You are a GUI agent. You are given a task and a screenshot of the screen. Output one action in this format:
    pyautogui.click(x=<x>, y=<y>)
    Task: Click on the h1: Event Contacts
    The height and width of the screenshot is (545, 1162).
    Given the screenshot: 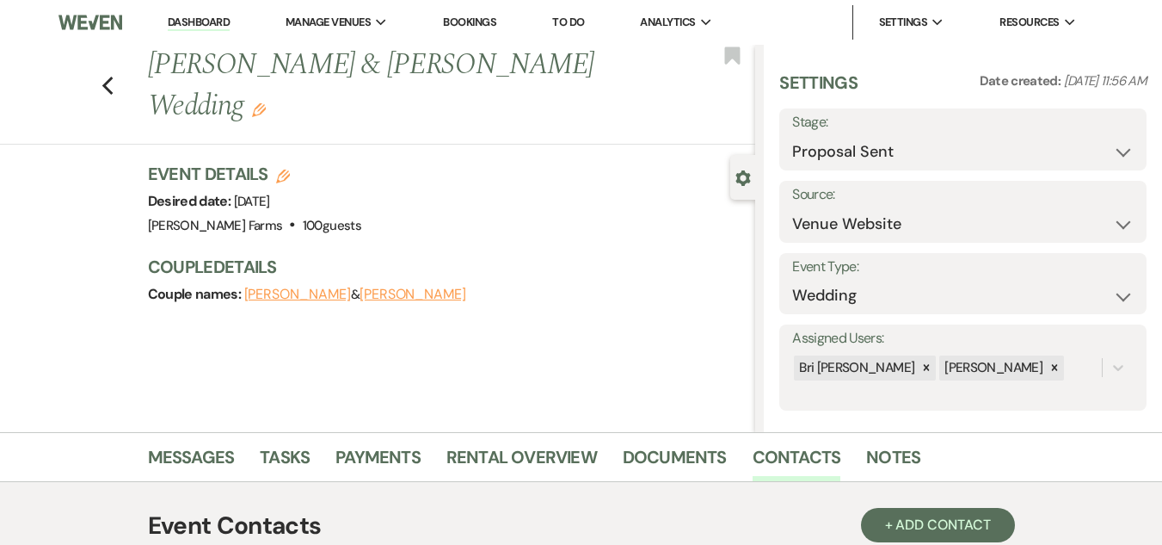 What is the action you would take?
    pyautogui.click(x=235, y=526)
    